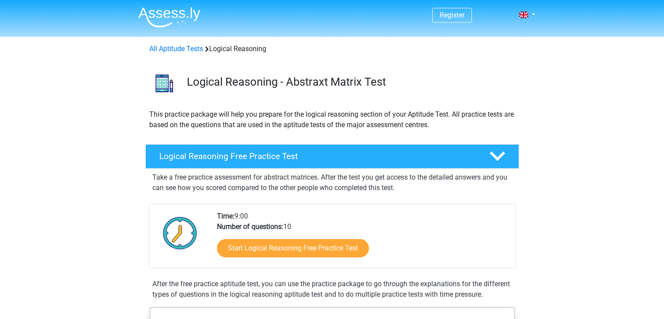 The image size is (664, 319). Describe the element at coordinates (180, 233) in the screenshot. I see `img: Clock` at that location.